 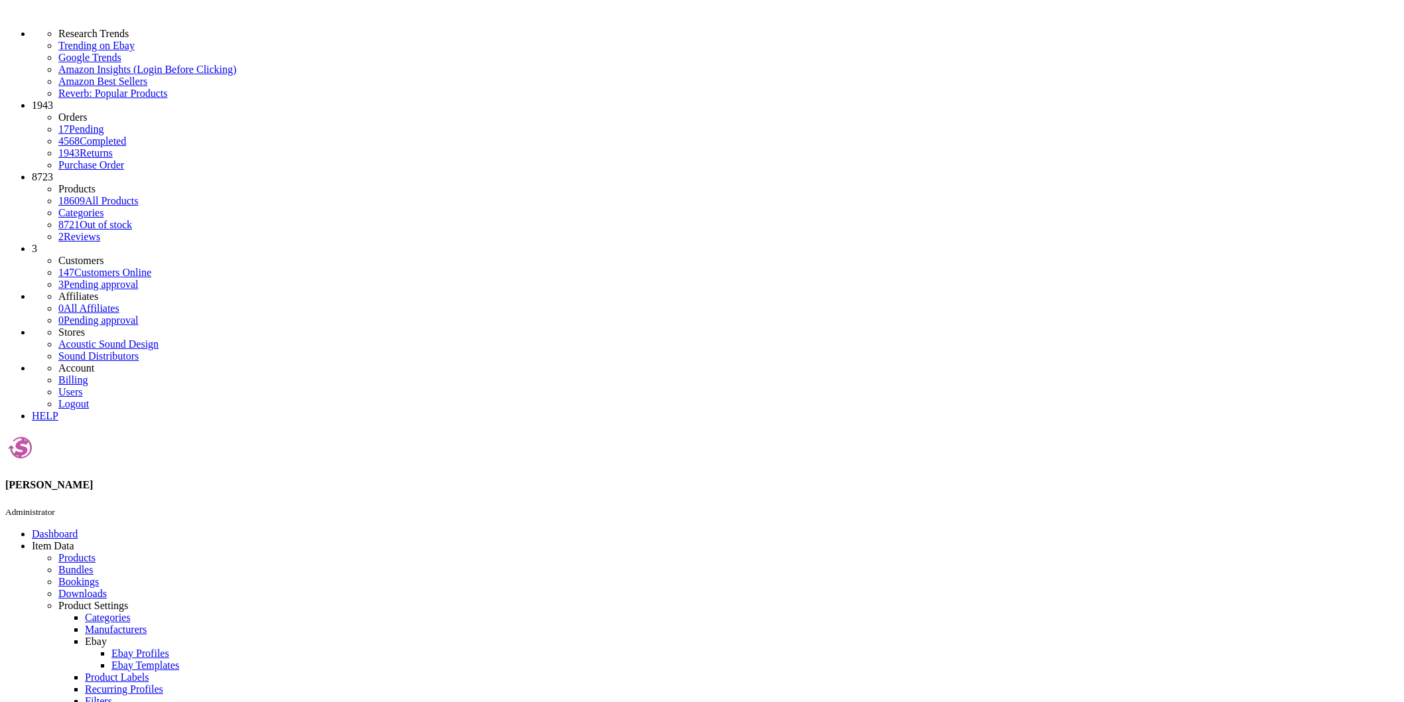 I want to click on li: Account, so click(x=728, y=368).